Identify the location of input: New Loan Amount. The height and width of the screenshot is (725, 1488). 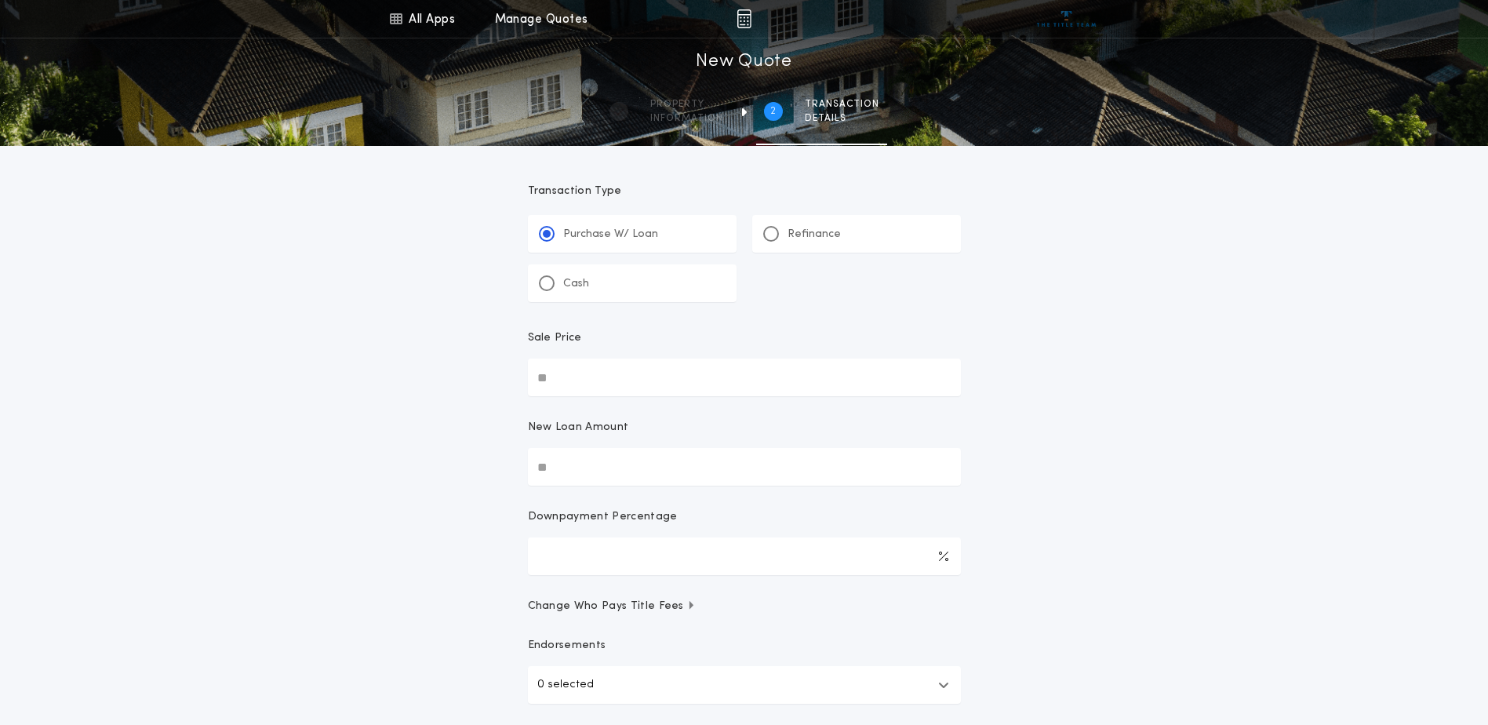
(744, 467).